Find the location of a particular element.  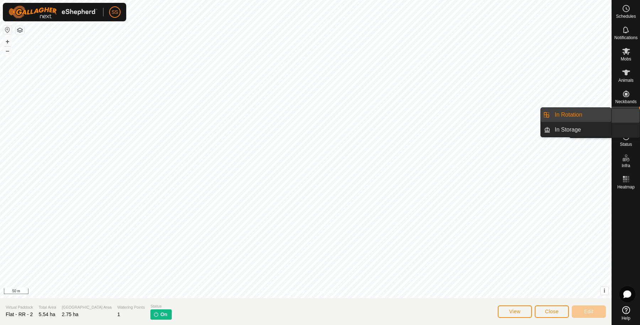

span: Help is located at coordinates (626, 318).